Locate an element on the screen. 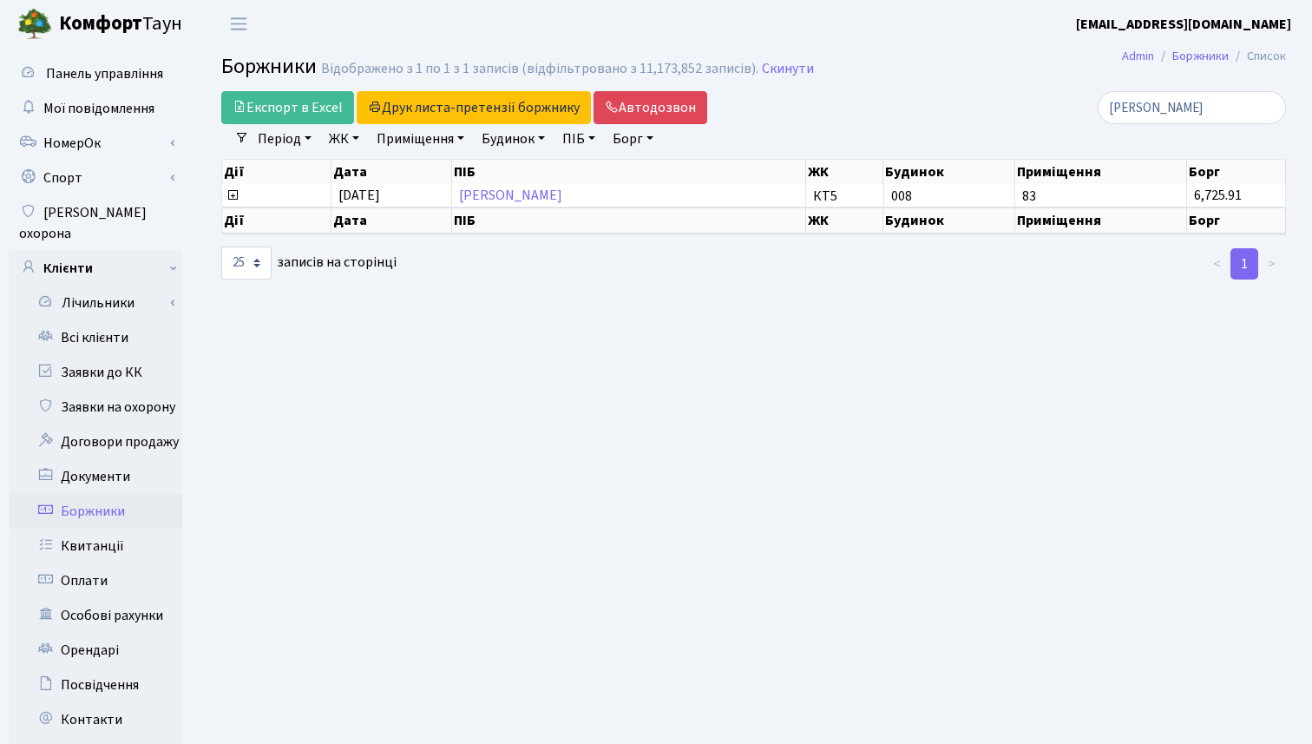 The width and height of the screenshot is (1312, 744). a: Експорт в Excel is located at coordinates (287, 108).